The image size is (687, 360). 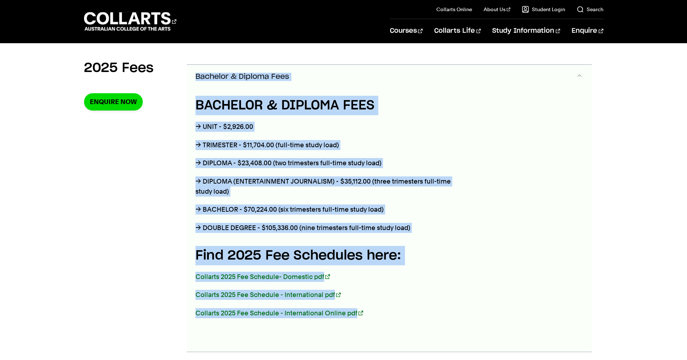 I want to click on a: Enquire Now, so click(x=113, y=102).